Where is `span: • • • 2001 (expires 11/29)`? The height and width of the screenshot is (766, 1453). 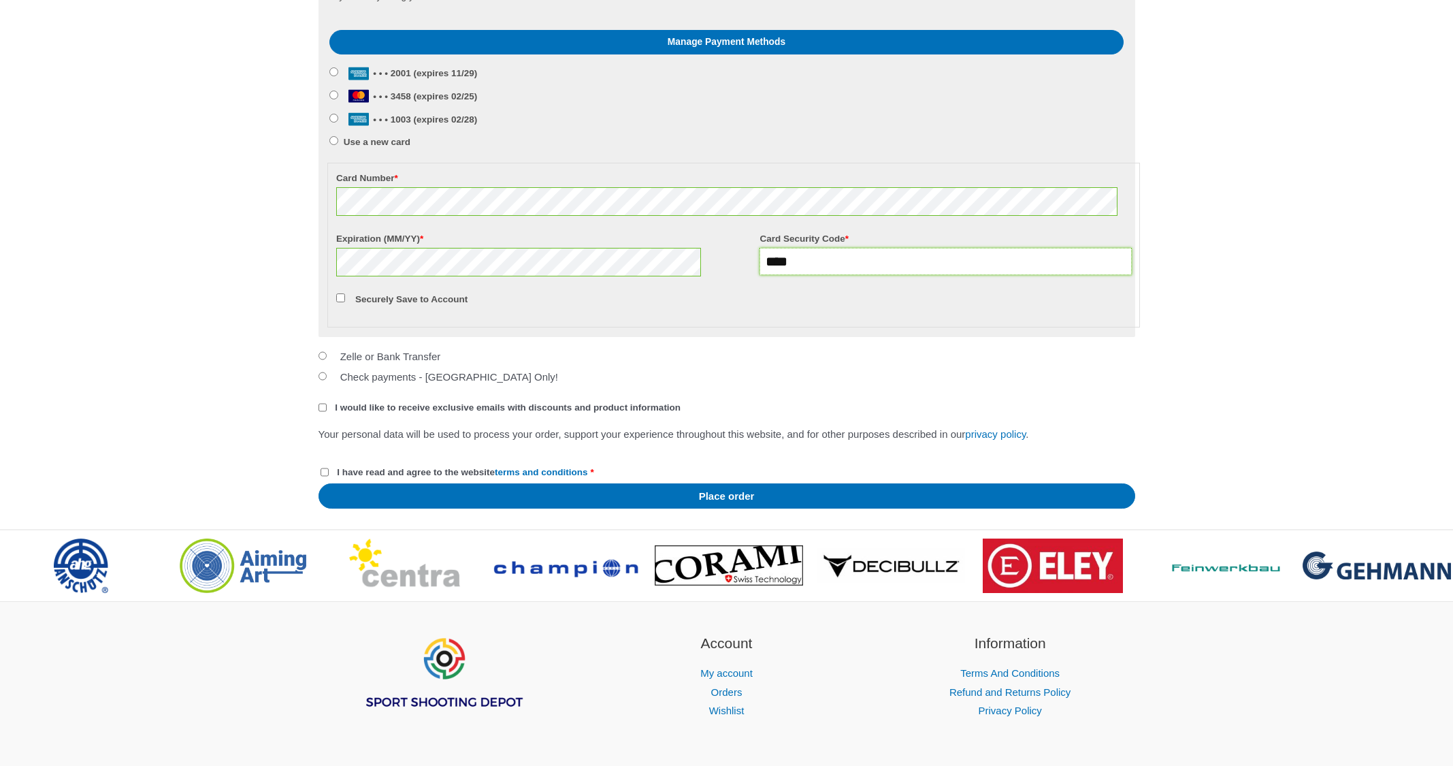
span: • • • 2001 (expires 11/29) is located at coordinates (410, 73).